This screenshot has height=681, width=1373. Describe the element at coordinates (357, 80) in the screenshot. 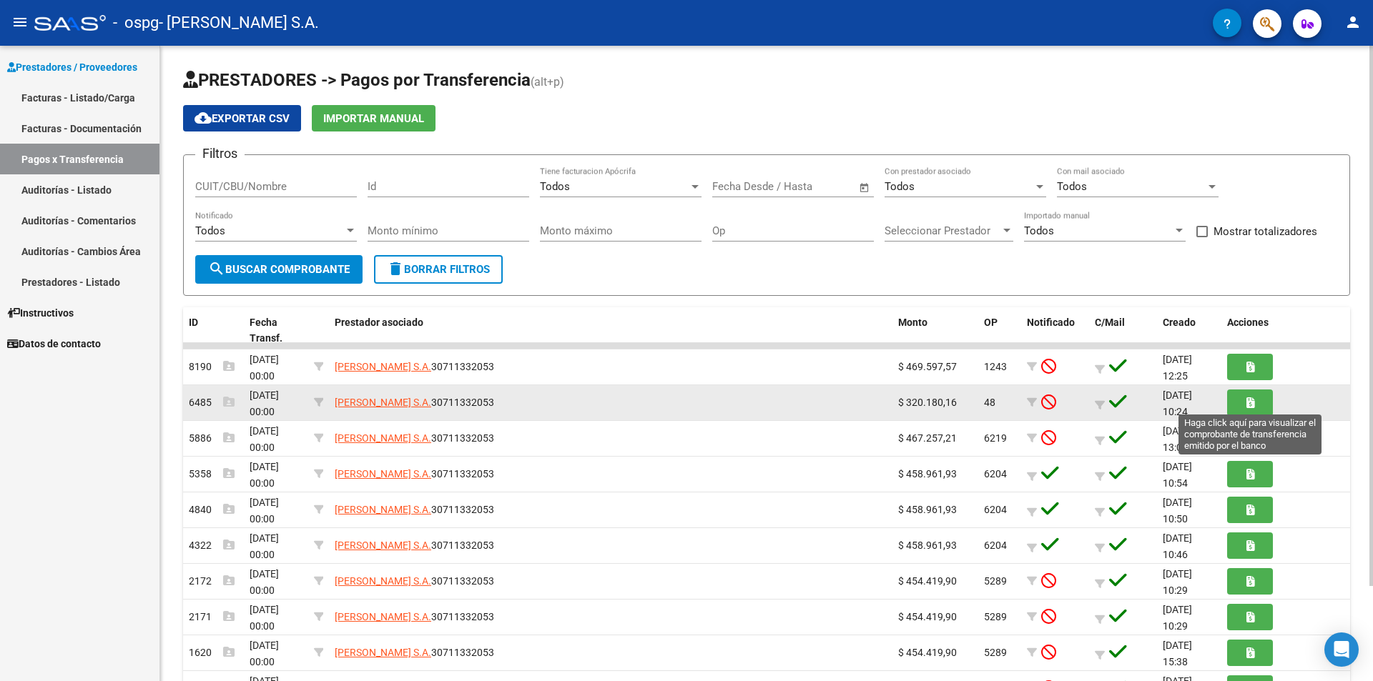

I see `span: PRESTADORES -> Pagos por Transferencia` at that location.